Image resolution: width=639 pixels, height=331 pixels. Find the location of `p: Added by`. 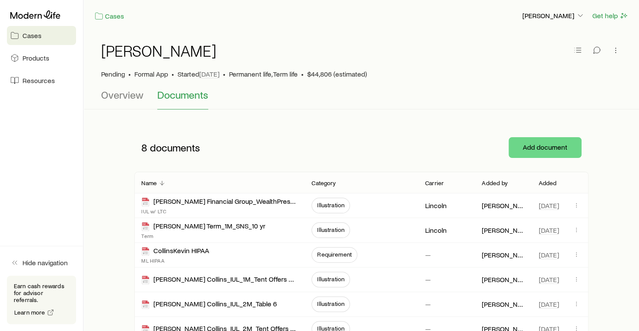

p: Added by is located at coordinates (495, 183).